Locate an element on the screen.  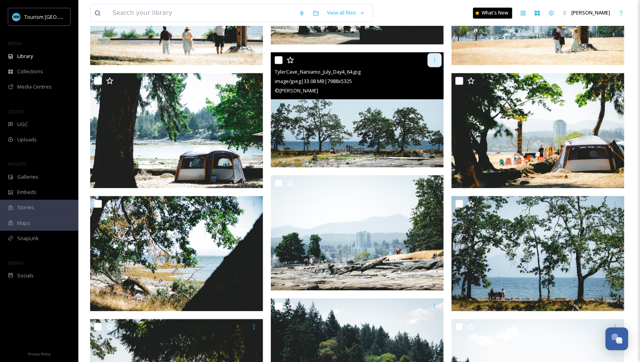
img: TylerCave_Naniamo_July_Day4_52.jpg is located at coordinates (176, 130).